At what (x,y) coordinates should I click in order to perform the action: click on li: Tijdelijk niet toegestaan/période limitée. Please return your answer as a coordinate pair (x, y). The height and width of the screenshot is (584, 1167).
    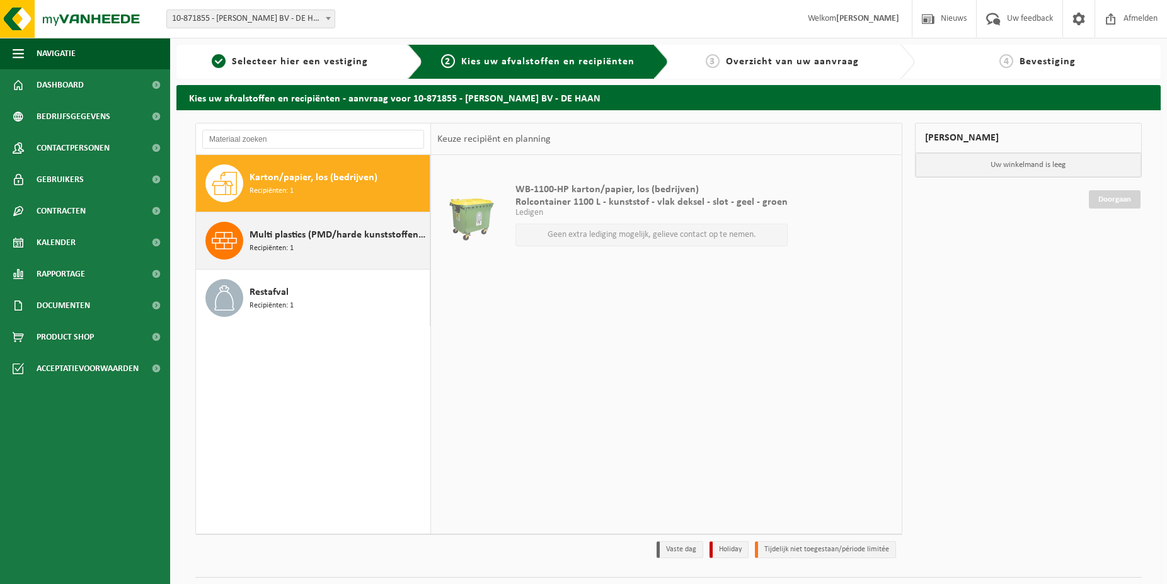
    Looking at the image, I should click on (826, 550).